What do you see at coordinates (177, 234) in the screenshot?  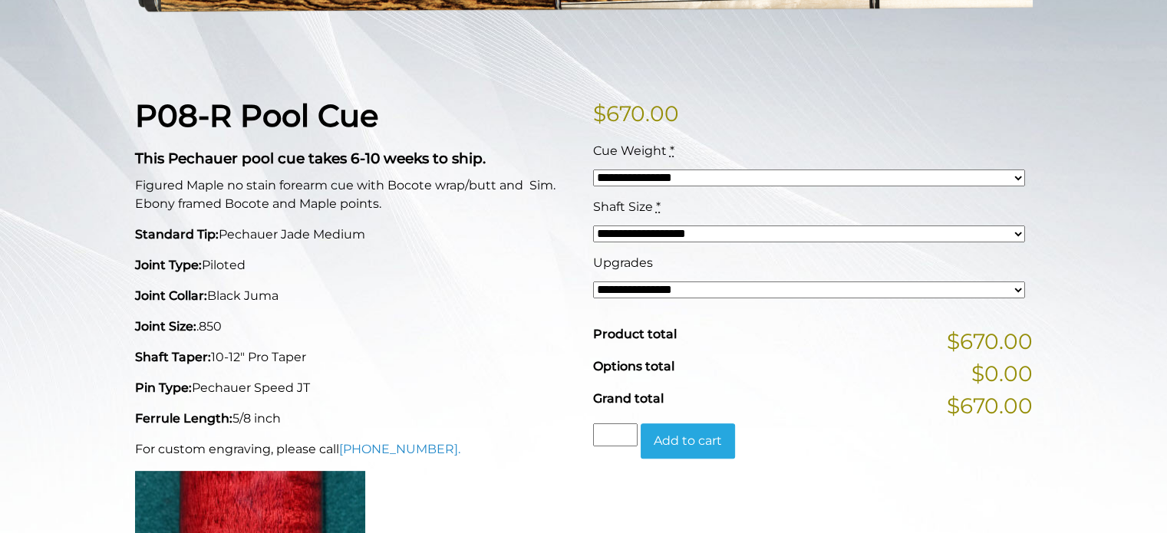 I see `strong: Standard Tip:` at bounding box center [177, 234].